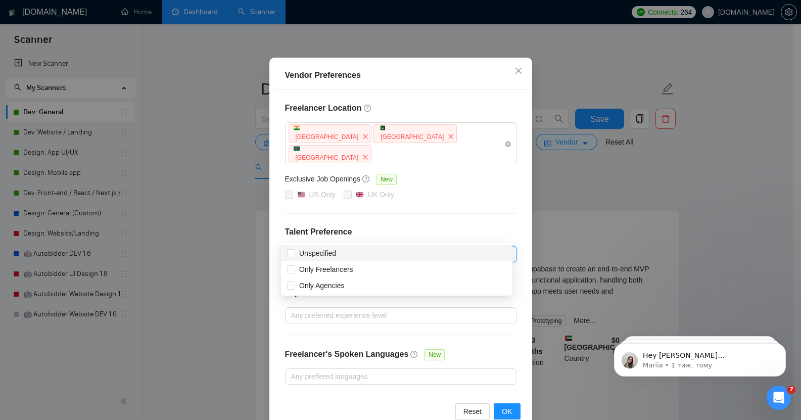  Describe the element at coordinates (347, 354) in the screenshot. I see `h4: Freelancer's Spoken Languages` at that location.